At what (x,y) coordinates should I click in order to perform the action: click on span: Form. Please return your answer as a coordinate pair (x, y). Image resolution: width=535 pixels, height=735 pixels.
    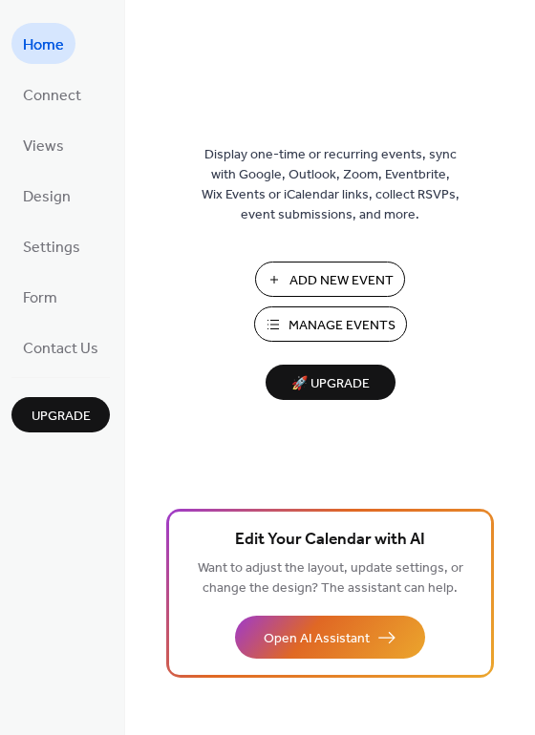
    Looking at the image, I should click on (40, 298).